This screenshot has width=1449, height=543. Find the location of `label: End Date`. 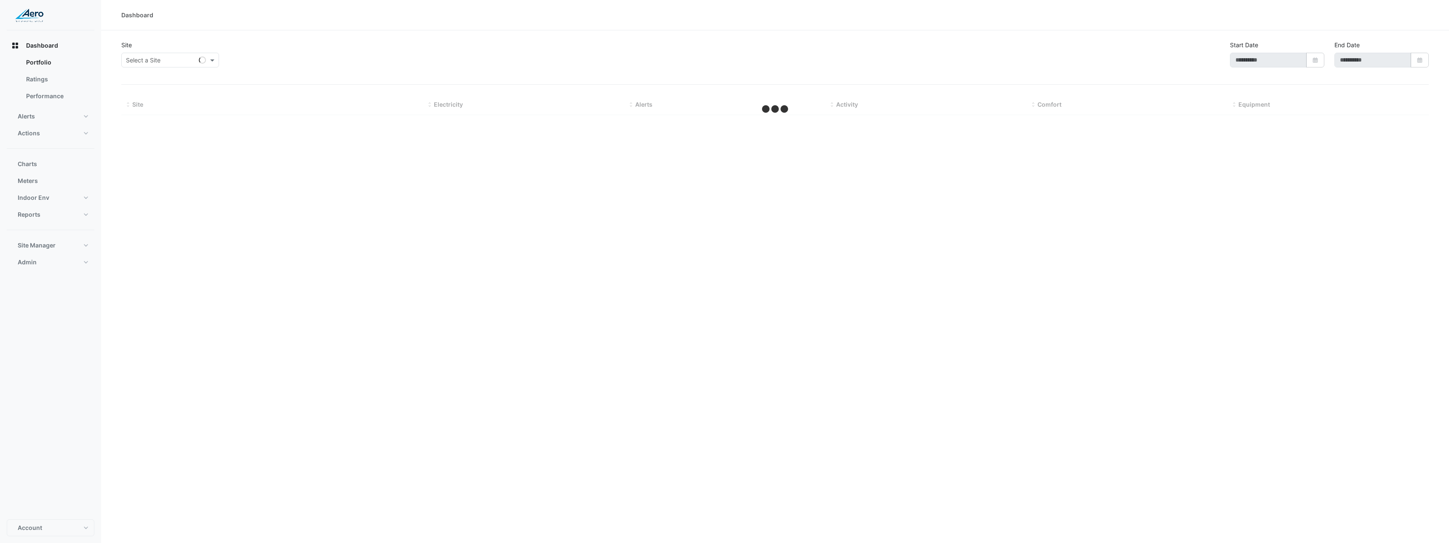

label: End Date is located at coordinates (1347, 45).